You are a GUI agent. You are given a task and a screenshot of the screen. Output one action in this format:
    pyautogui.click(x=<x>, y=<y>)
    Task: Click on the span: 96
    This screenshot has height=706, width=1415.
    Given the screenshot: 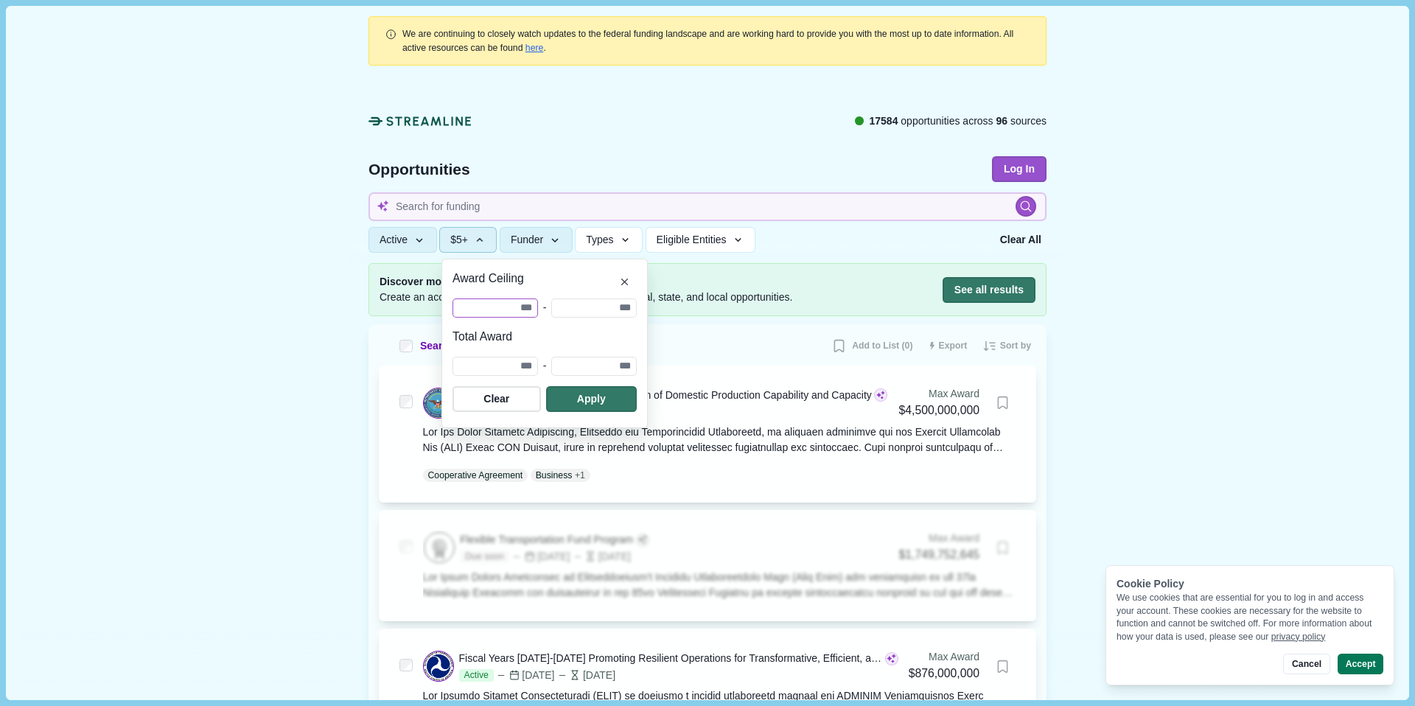 What is the action you would take?
    pyautogui.click(x=1003, y=121)
    